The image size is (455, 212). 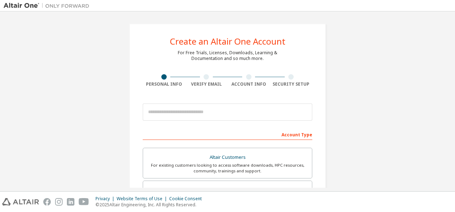 What do you see at coordinates (227, 134) in the screenshot?
I see `div: Account Type` at bounding box center [227, 134].